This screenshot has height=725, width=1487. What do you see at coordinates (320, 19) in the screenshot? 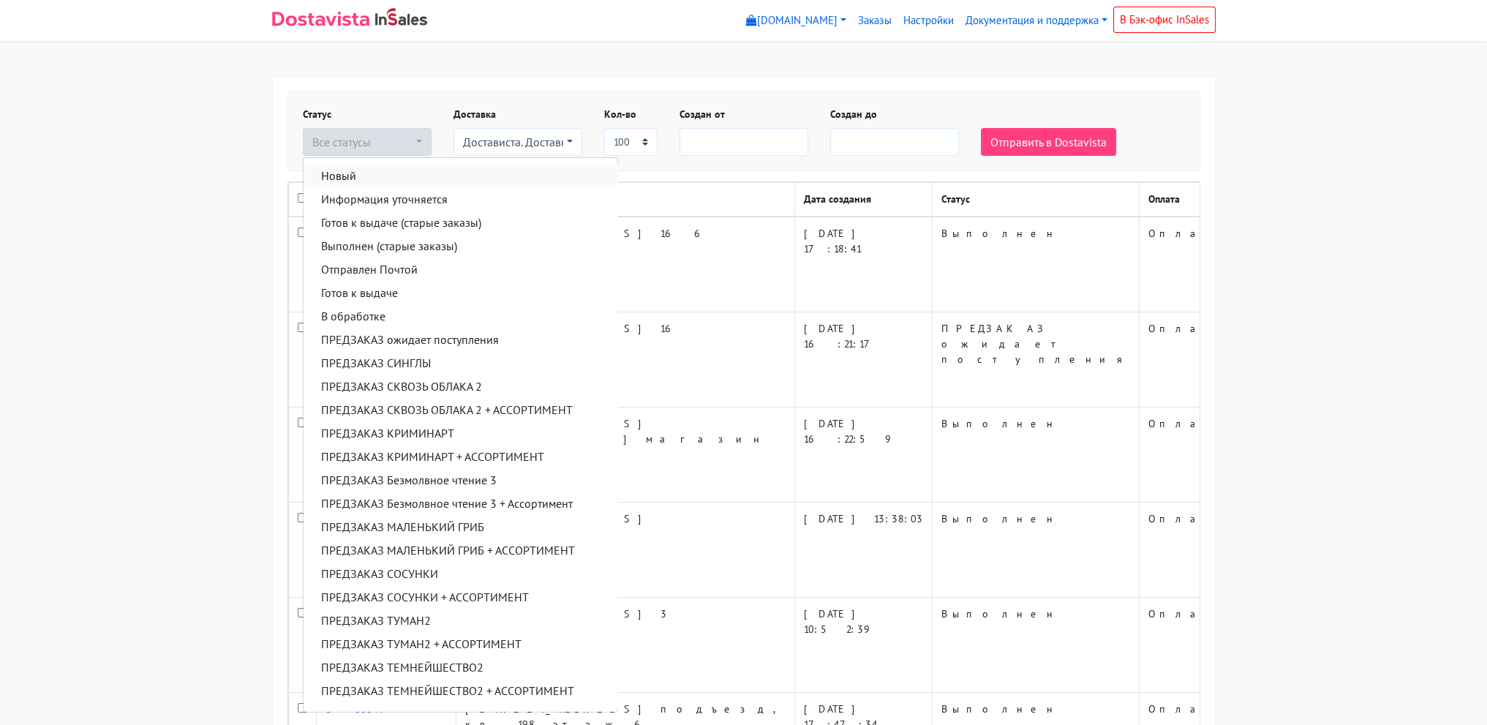
I see `img: Dostavista - срочная курьерская служба доставки` at bounding box center [320, 19].